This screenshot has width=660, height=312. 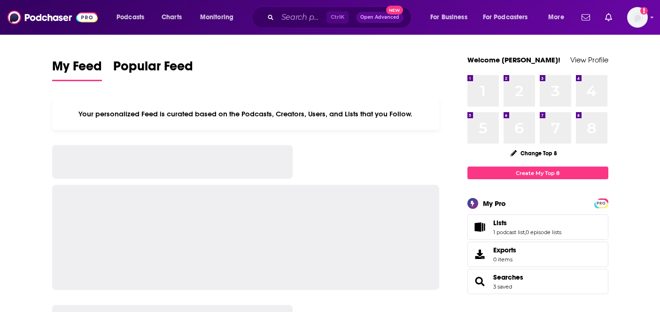 I want to click on div: My Pro, so click(x=494, y=203).